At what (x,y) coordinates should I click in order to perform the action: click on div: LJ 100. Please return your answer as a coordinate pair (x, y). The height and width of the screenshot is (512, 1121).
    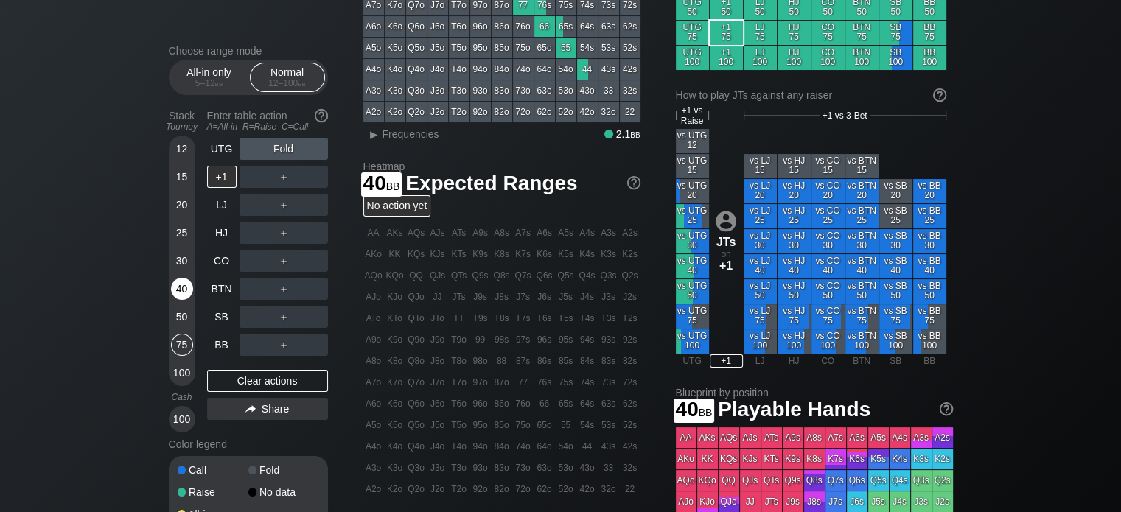
    Looking at the image, I should click on (760, 57).